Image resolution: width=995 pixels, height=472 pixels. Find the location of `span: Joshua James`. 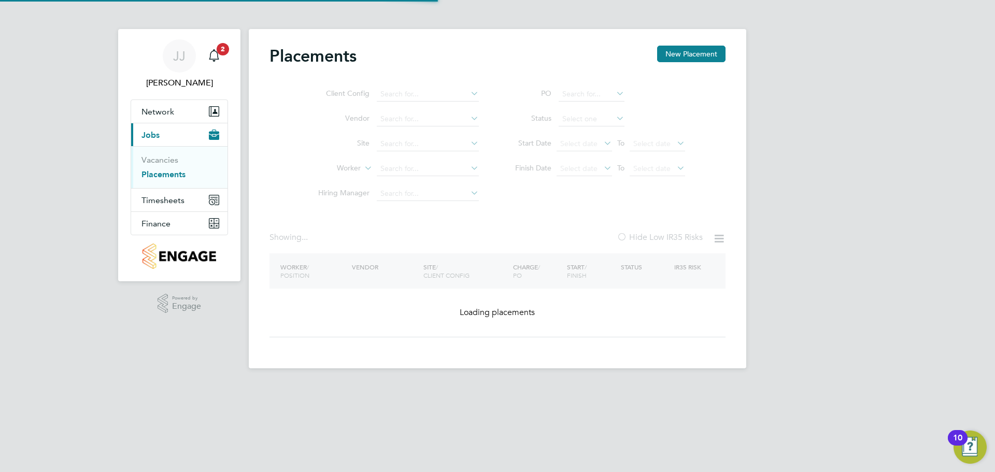

span: Joshua James is located at coordinates (179, 83).